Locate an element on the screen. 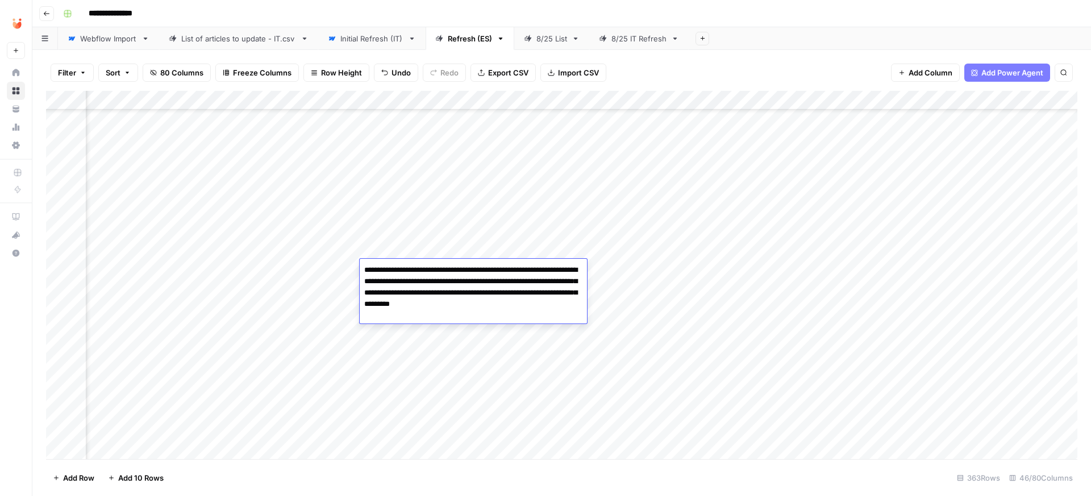  div: 8/25 IT Refresh is located at coordinates (638, 39).